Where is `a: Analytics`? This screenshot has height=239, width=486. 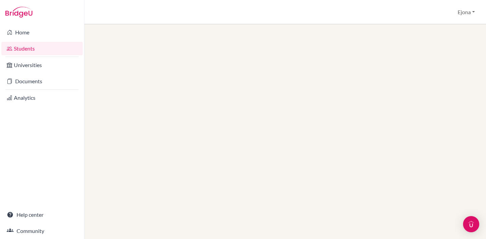
a: Analytics is located at coordinates (42, 98).